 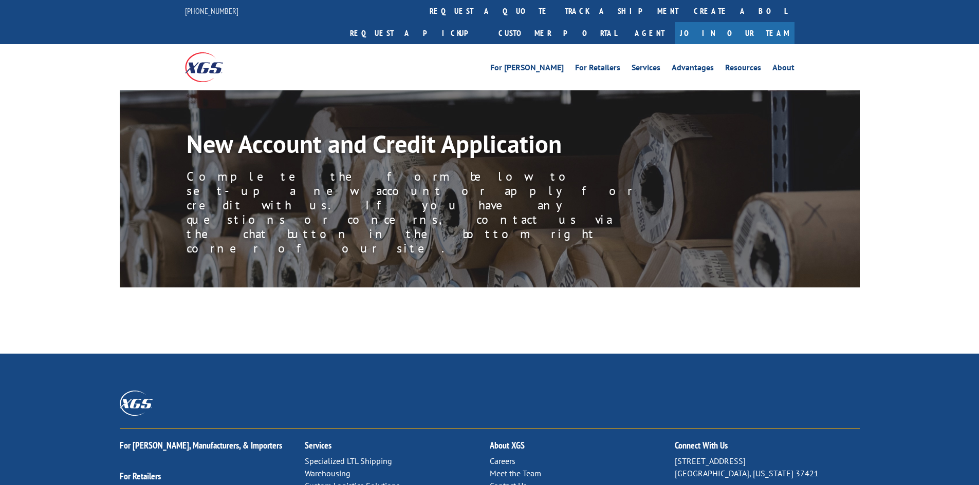 What do you see at coordinates (692, 69) in the screenshot?
I see `a: Advantages` at bounding box center [692, 69].